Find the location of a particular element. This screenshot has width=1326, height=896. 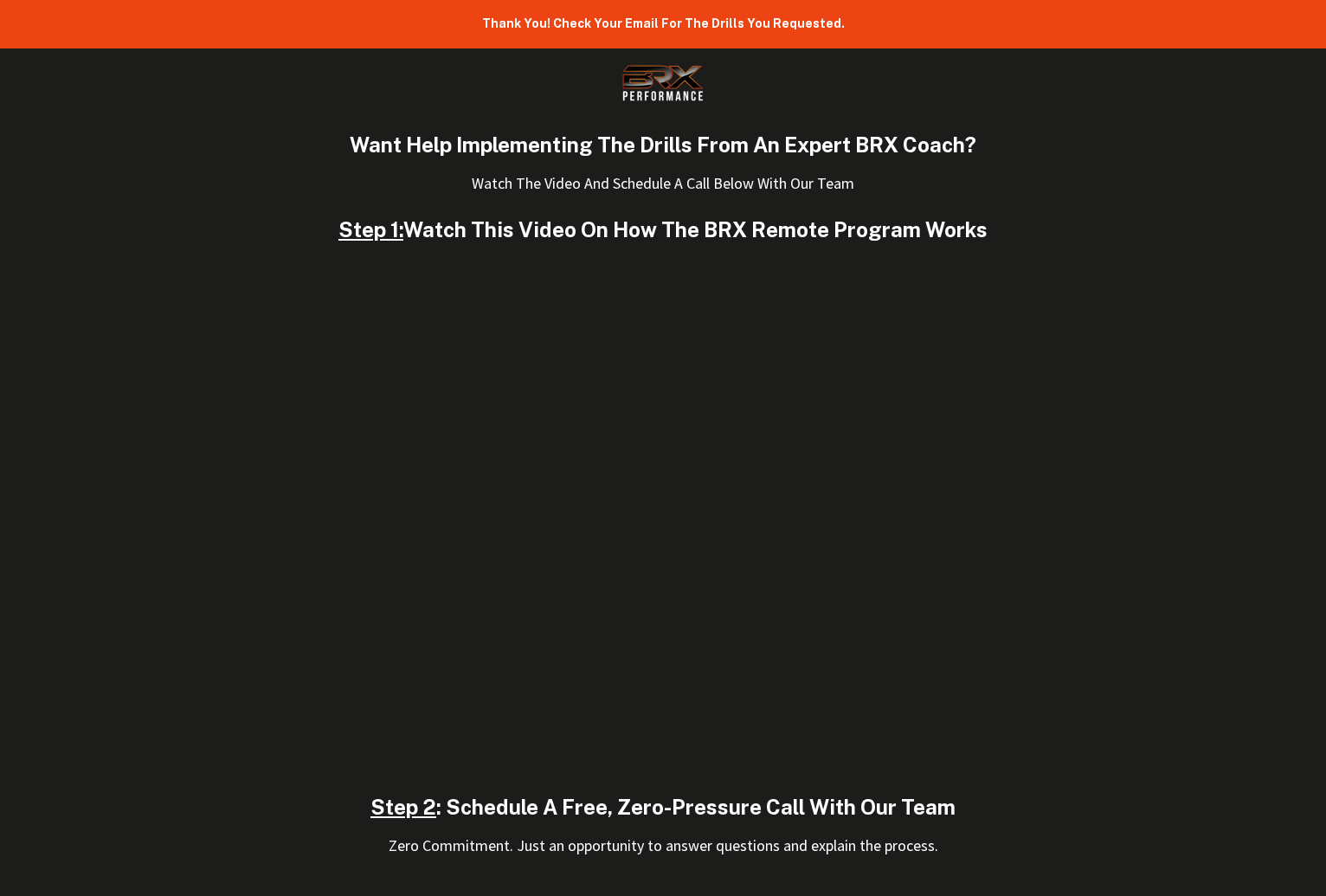

h1: : Schedule A Free, Zero-Pressure Call With Our Team is located at coordinates (663, 807).